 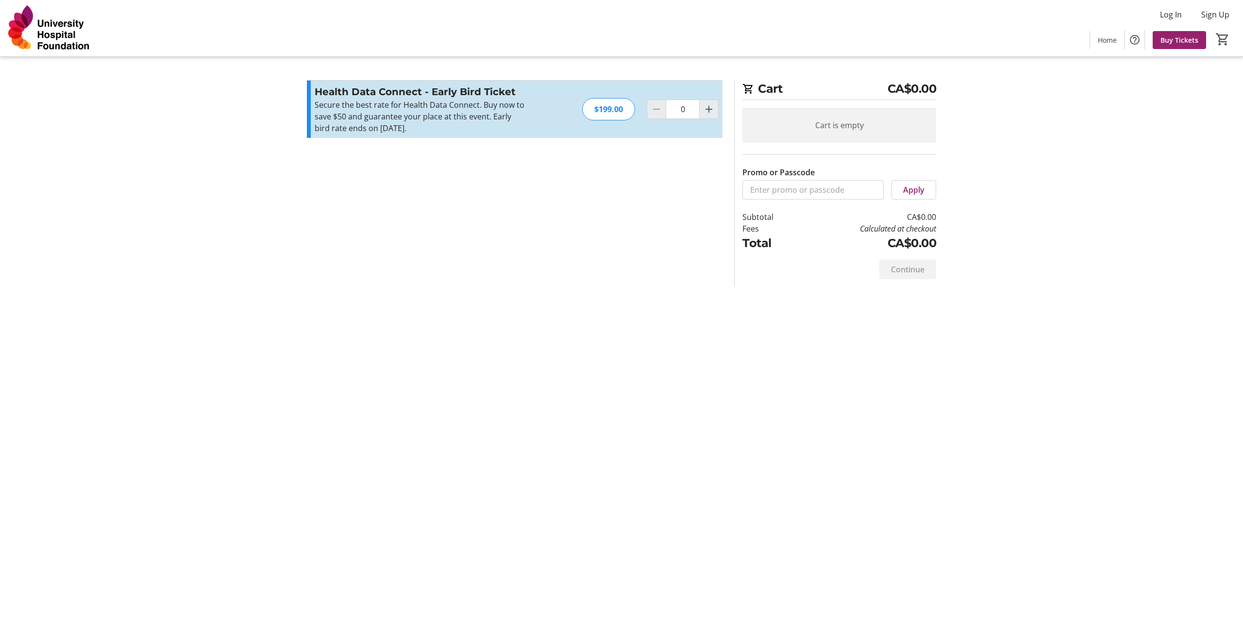 What do you see at coordinates (1107, 40) in the screenshot?
I see `a: Home` at bounding box center [1107, 40].